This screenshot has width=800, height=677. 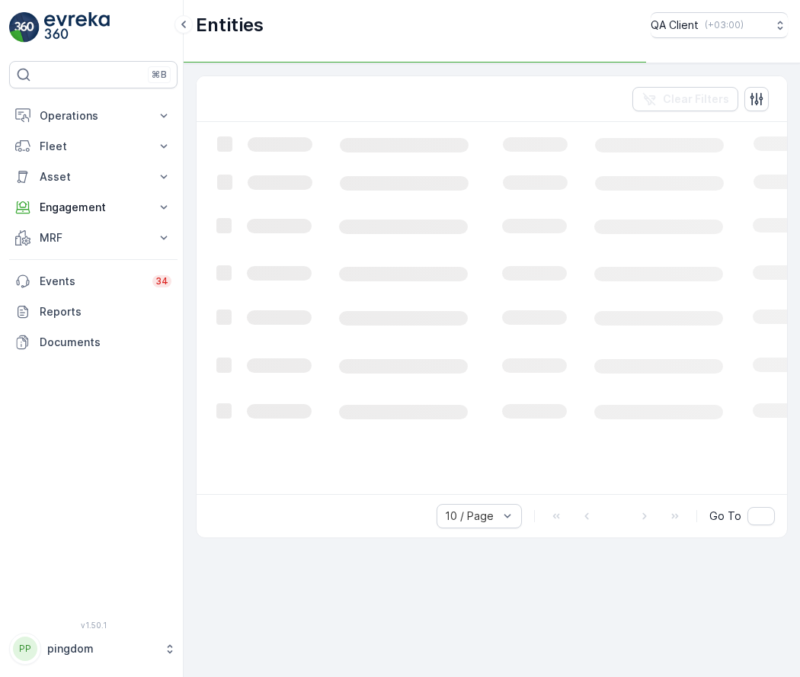 What do you see at coordinates (93, 207) in the screenshot?
I see `p: Engagement` at bounding box center [93, 207].